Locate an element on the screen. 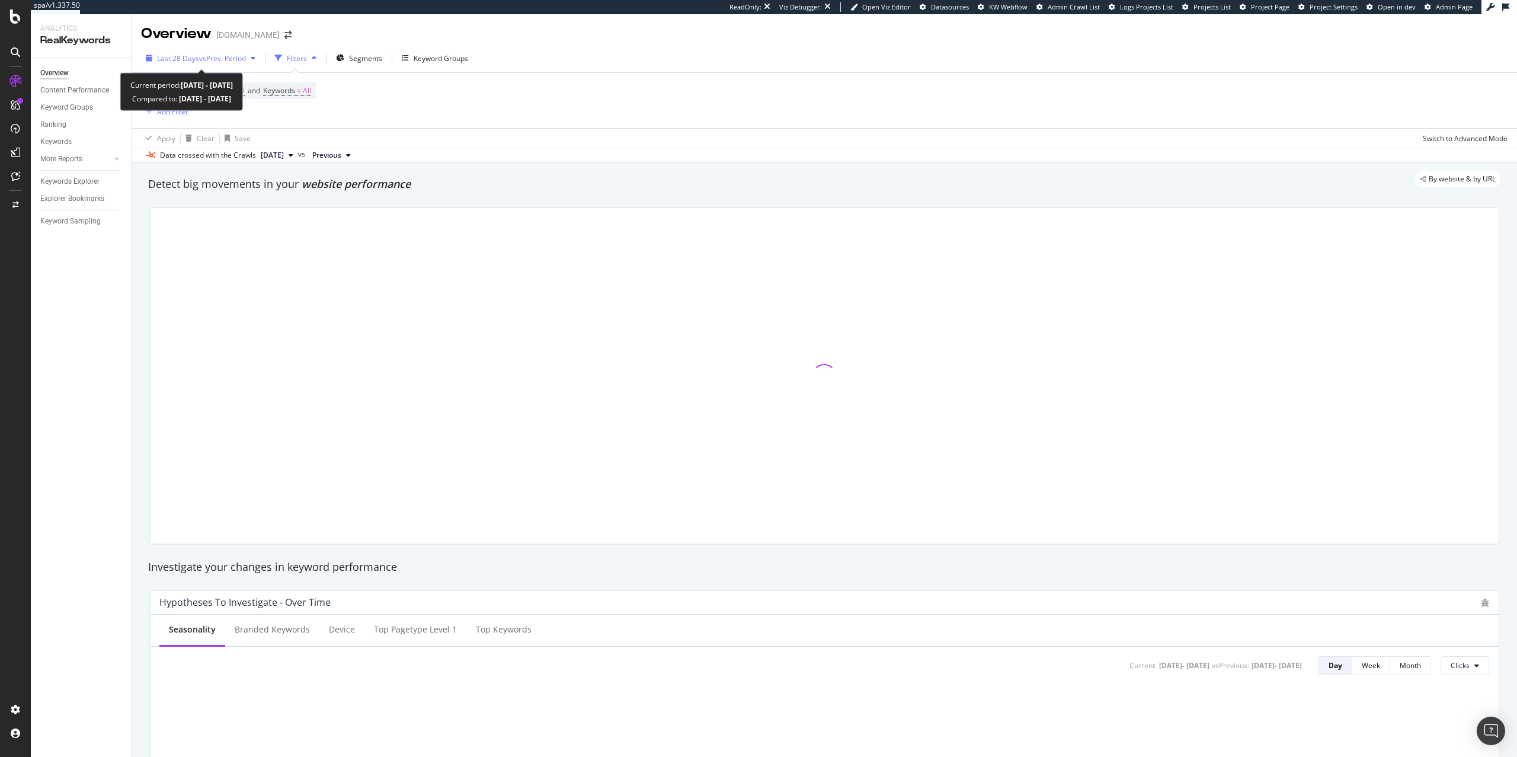 This screenshot has height=757, width=1517. button: Save is located at coordinates (235, 138).